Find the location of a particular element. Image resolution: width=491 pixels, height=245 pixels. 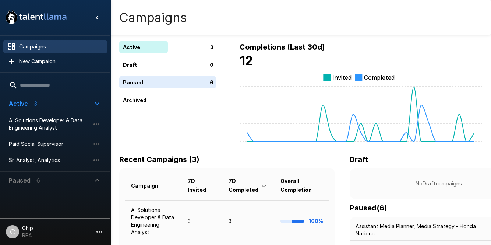

span: Overall Completion is located at coordinates (302, 186).